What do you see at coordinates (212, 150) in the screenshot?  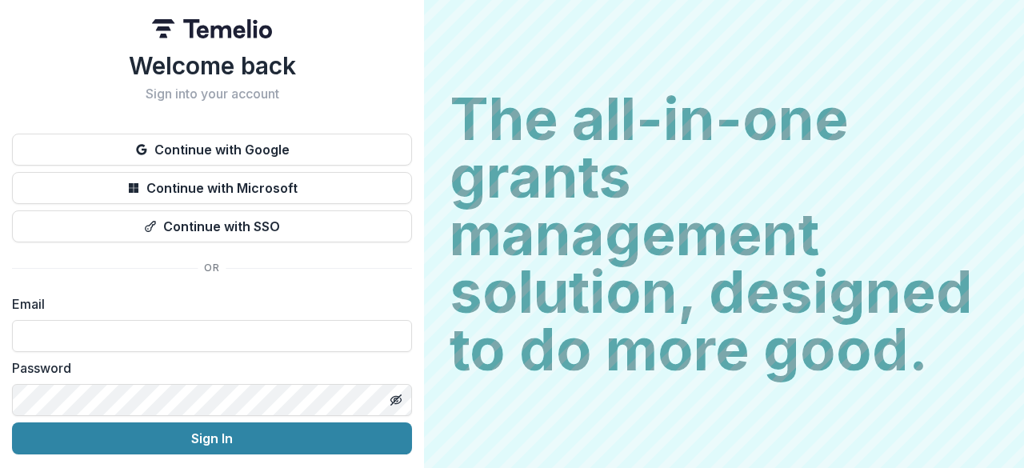 I see `button: Continue with Google` at bounding box center [212, 150].